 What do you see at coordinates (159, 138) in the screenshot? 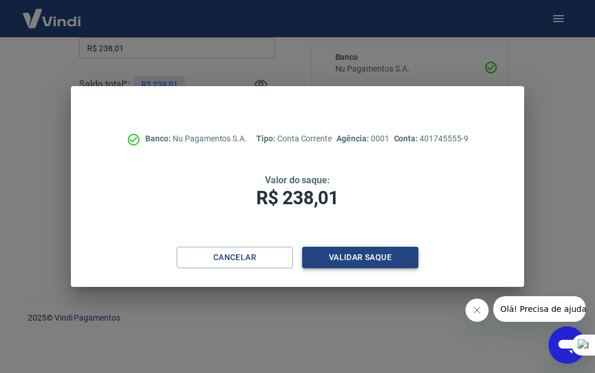
I see `span: Banco:` at bounding box center [159, 138].